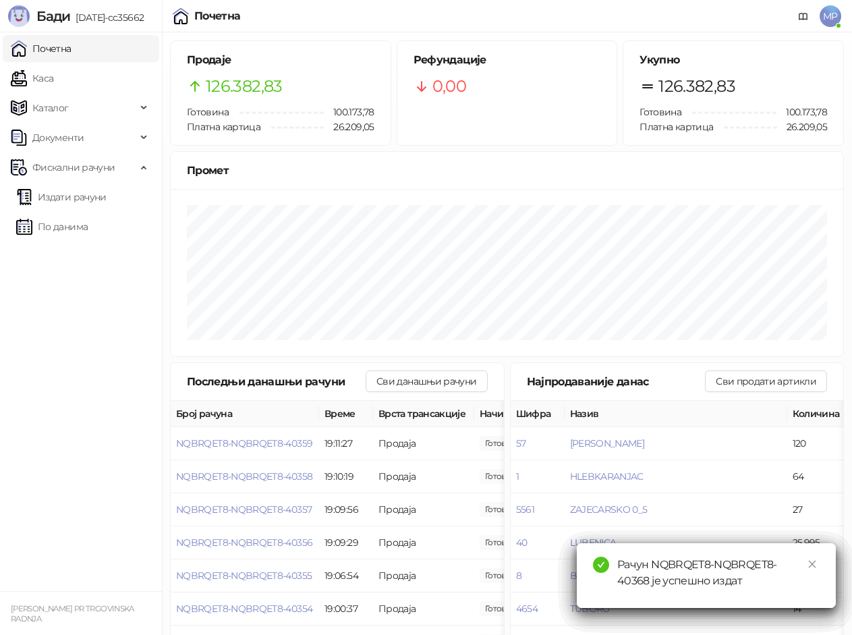  What do you see at coordinates (503, 576) in the screenshot?
I see `span: 1.642,00` at bounding box center [503, 576].